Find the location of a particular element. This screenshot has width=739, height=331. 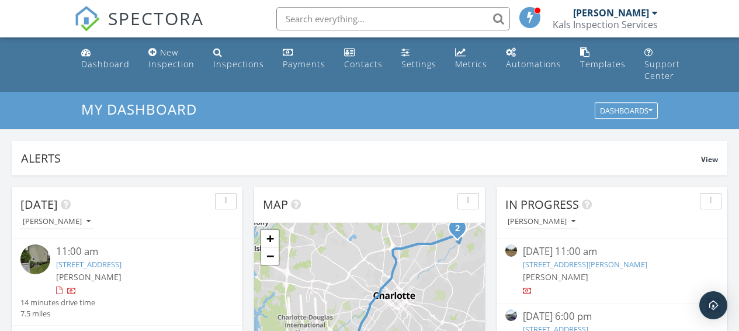

div: Templates is located at coordinates (603, 64).